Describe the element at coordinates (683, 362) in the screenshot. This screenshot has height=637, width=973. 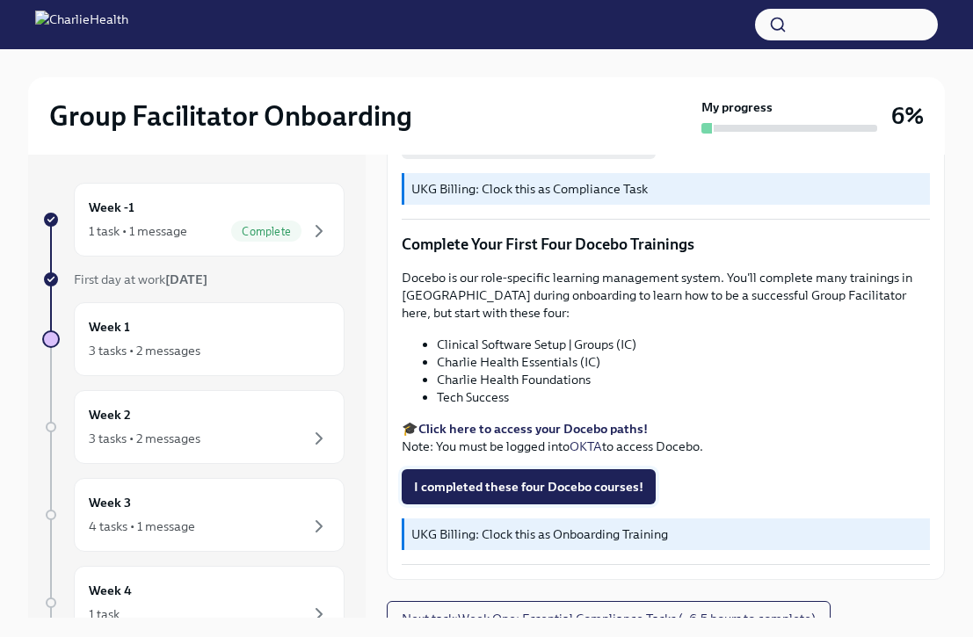
I see `li: Charlie Health Essentials (IC)` at that location.